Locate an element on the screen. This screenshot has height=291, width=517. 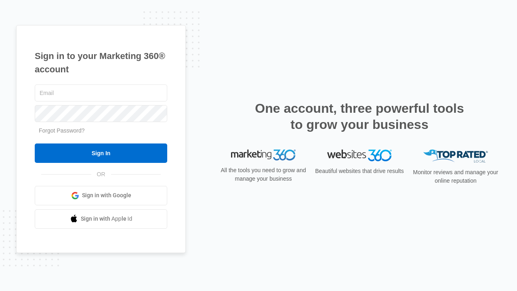
a: Sign in with Google is located at coordinates (101, 195).